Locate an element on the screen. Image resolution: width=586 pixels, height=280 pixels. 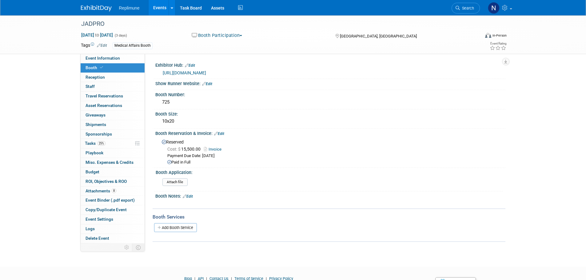
div: Paid in Full is located at coordinates (334, 162).